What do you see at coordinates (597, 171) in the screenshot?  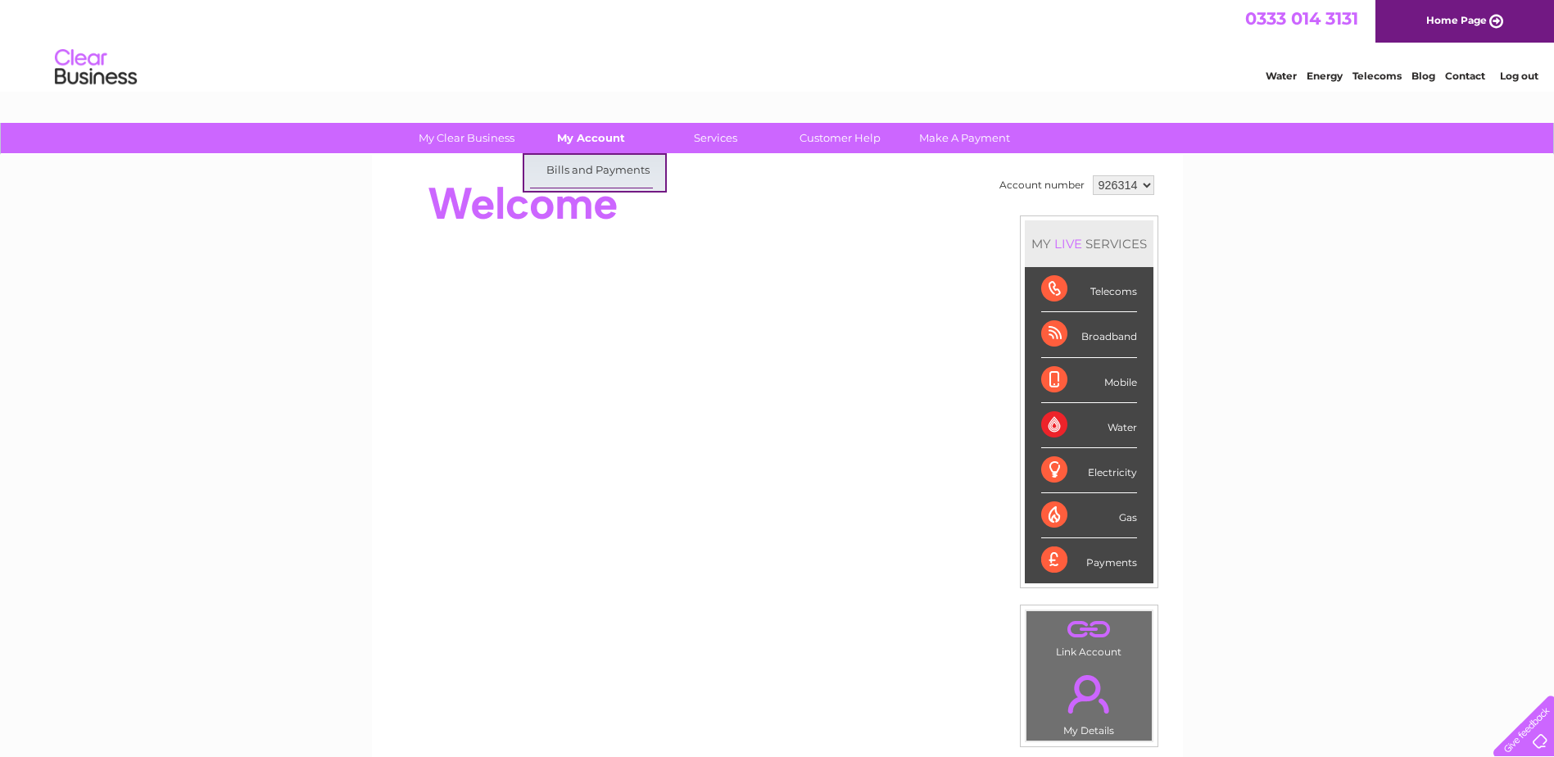 I see `a: Bills and Payments` at bounding box center [597, 171].